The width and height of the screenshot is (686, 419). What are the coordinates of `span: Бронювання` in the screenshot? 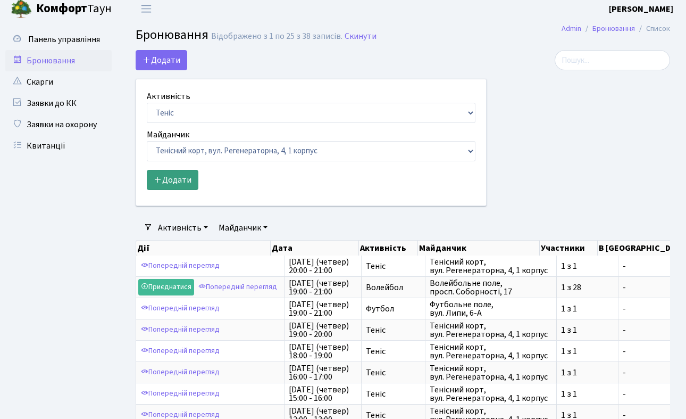 It's located at (172, 35).